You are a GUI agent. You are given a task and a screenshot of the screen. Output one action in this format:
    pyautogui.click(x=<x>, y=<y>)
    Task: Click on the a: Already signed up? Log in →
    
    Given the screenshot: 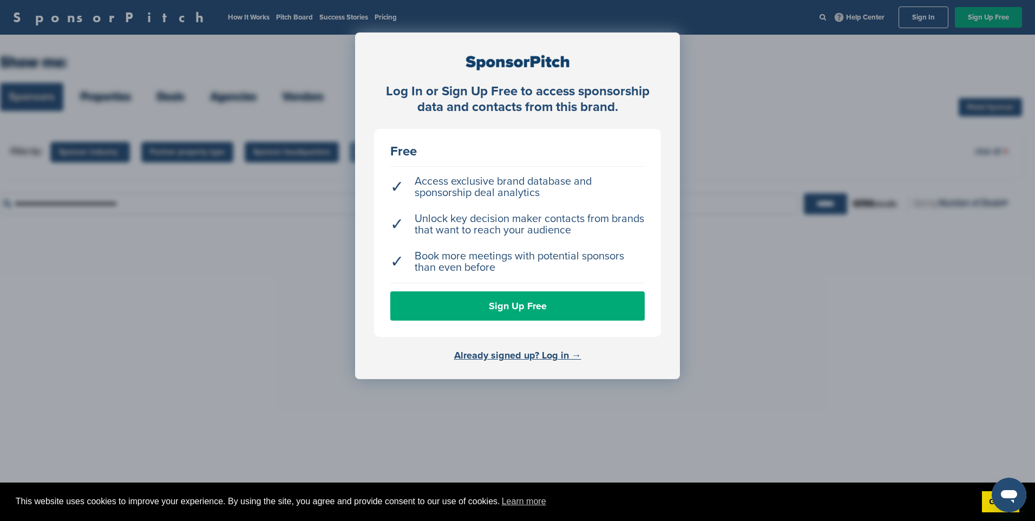 What is the action you would take?
    pyautogui.click(x=517, y=355)
    